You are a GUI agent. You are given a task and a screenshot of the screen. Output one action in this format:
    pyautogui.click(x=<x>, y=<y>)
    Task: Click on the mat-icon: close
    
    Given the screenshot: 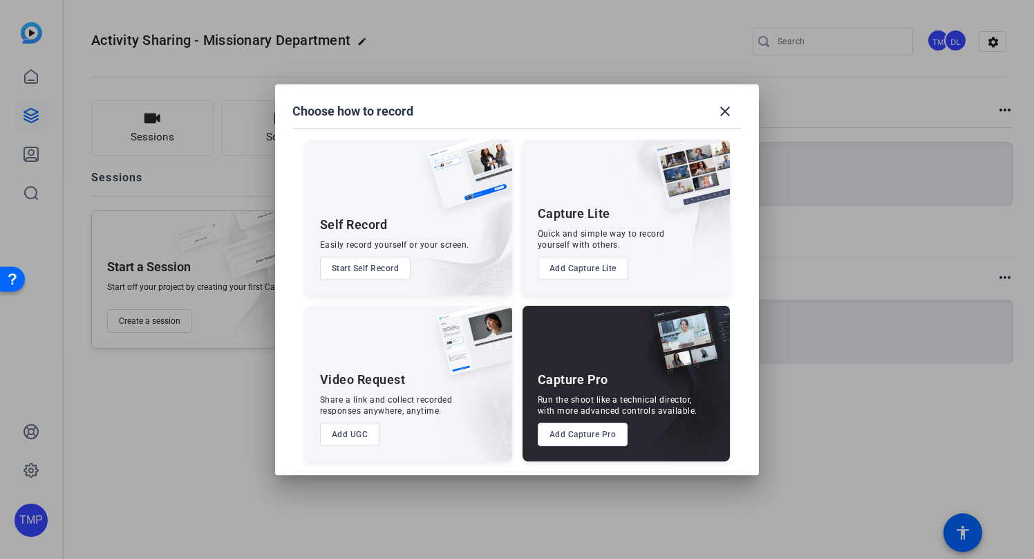 What is the action you would take?
    pyautogui.click(x=725, y=111)
    